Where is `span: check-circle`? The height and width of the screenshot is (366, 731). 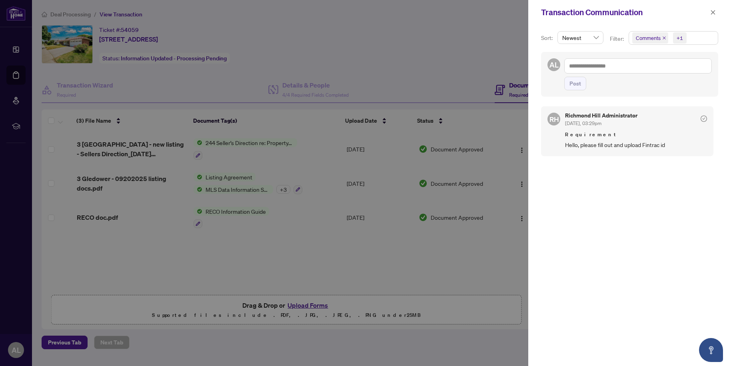 span: check-circle is located at coordinates (704, 119).